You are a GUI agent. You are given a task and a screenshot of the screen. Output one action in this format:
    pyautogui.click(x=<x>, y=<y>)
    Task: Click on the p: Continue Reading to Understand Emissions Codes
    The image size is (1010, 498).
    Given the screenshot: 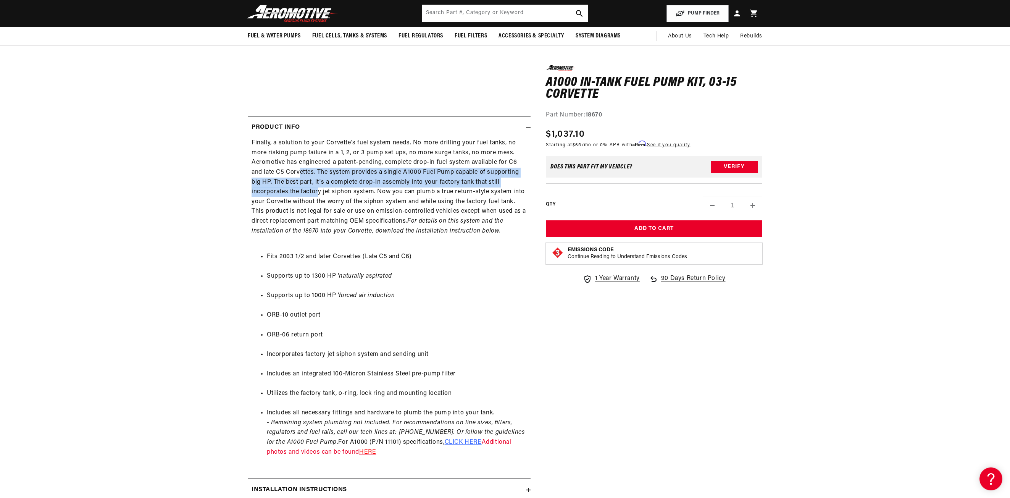 What is the action you would take?
    pyautogui.click(x=627, y=257)
    